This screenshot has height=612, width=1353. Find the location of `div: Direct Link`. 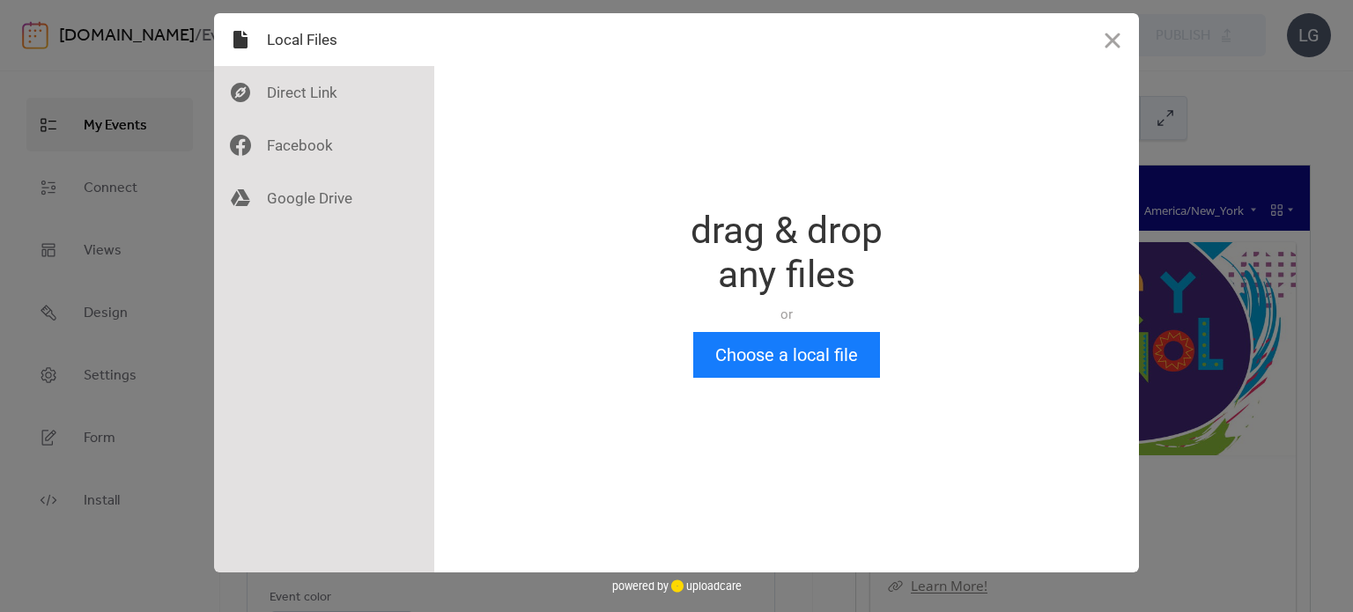

div: Direct Link is located at coordinates (324, 92).